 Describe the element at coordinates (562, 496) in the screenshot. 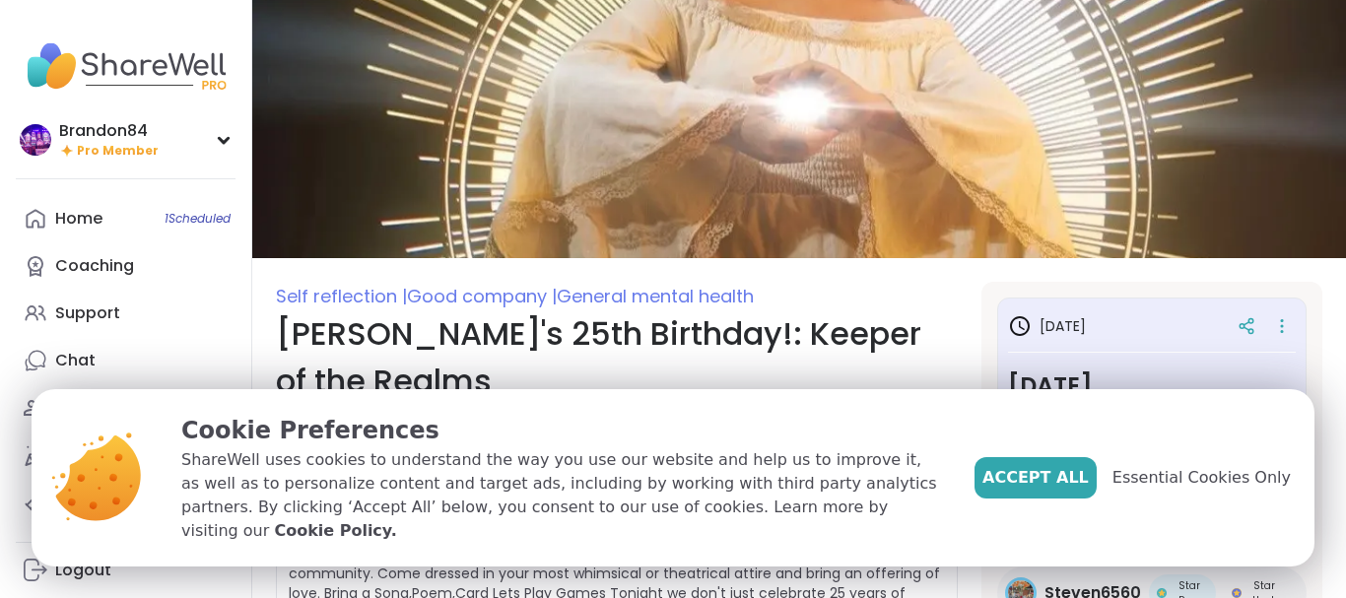

I see `p: ShareWell uses cookies to understand the way you use our website and help us to improve it, as we...` at that location.